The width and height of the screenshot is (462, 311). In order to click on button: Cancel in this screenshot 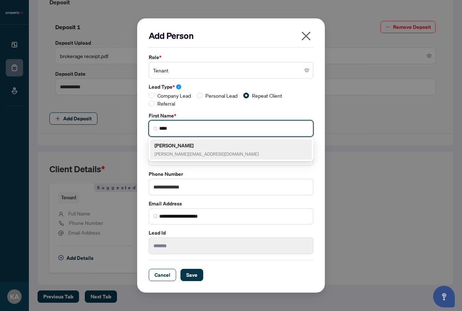, I will do `click(162, 275)`.